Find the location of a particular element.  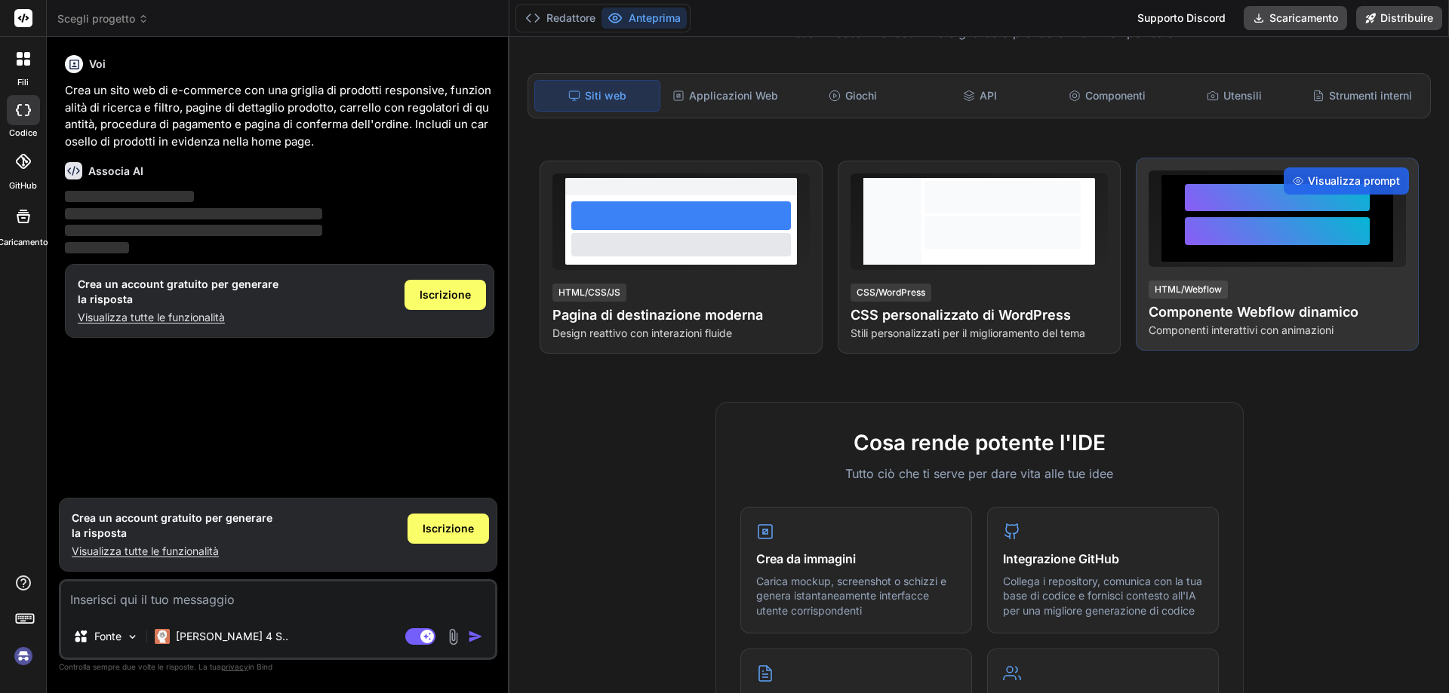

font: Giochi is located at coordinates (861, 95).